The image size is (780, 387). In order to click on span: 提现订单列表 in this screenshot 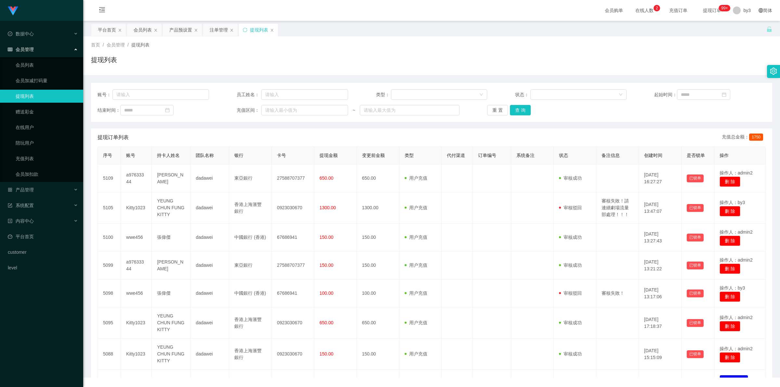, I will do `click(113, 137)`.